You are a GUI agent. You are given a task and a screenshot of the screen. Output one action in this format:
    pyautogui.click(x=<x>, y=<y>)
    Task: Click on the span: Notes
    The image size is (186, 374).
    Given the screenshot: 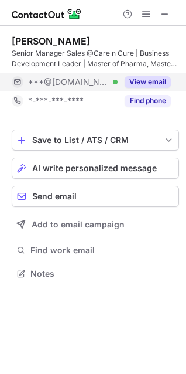 What is the action you would take?
    pyautogui.click(x=103, y=274)
    